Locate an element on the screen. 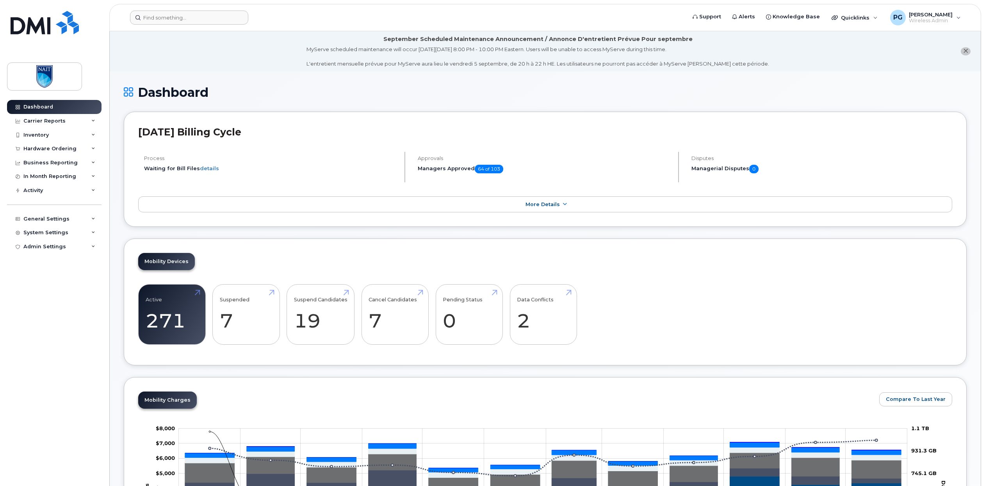  a: Suspend Candidates 19 is located at coordinates (321, 315).